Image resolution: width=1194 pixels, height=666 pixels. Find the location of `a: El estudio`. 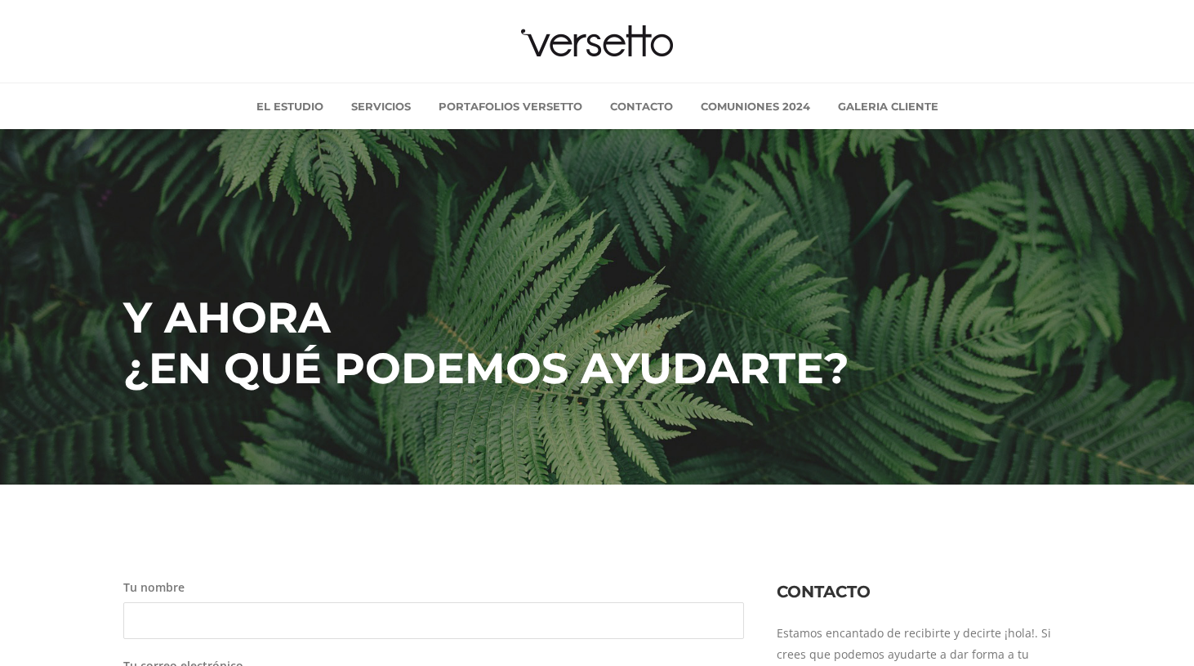

a: El estudio is located at coordinates (290, 106).